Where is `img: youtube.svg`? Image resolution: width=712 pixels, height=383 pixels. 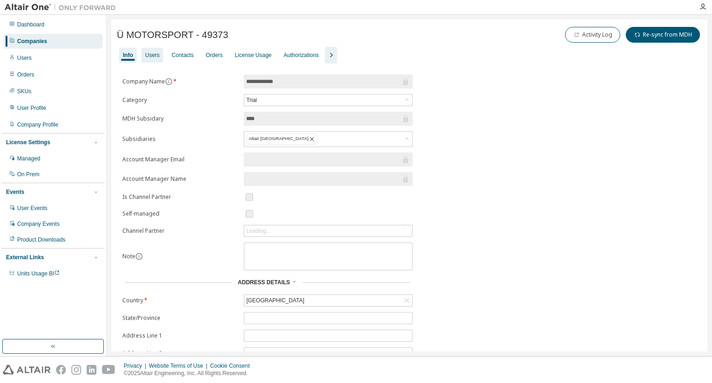 img: youtube.svg is located at coordinates (109, 370).